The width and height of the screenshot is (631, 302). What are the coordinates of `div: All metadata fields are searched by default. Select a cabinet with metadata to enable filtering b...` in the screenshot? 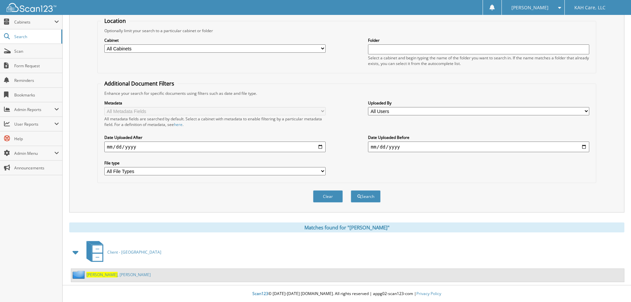 It's located at (215, 122).